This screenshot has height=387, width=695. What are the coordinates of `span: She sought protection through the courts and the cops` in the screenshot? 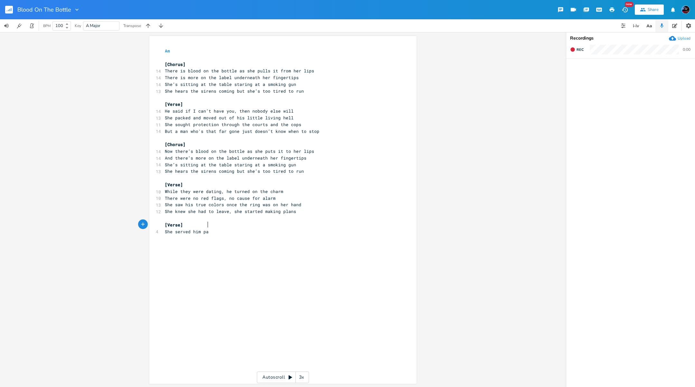 It's located at (233, 124).